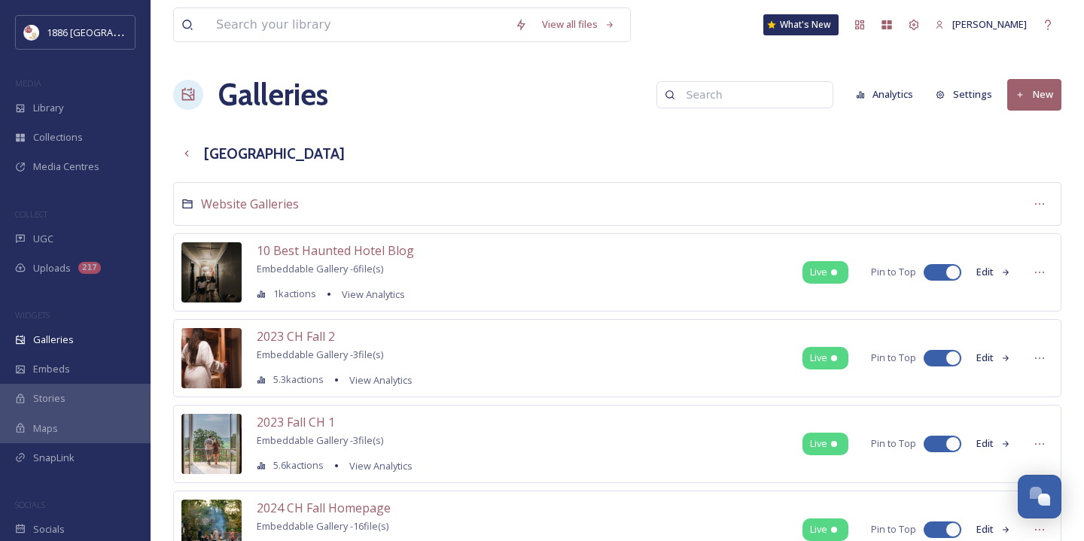  What do you see at coordinates (49, 529) in the screenshot?
I see `span: Socials` at bounding box center [49, 529].